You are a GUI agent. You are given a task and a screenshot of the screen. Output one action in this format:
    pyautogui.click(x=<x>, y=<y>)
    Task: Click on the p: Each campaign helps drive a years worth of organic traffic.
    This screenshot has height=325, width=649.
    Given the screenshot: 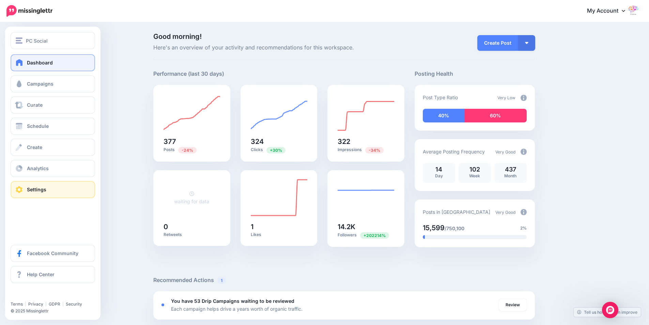 What is the action you would take?
    pyautogui.click(x=237, y=308)
    